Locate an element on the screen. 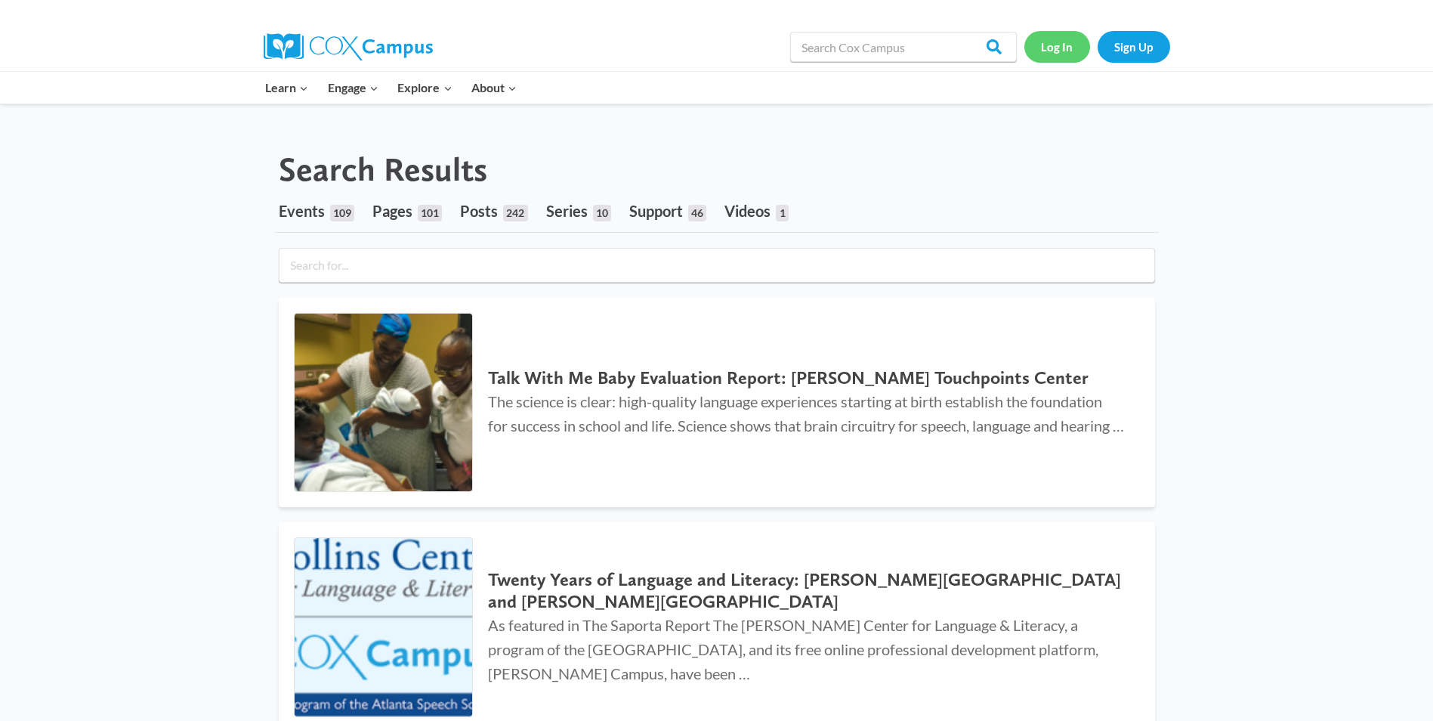 This screenshot has width=1433, height=721. nav: Primary Navigation is located at coordinates (391, 88).